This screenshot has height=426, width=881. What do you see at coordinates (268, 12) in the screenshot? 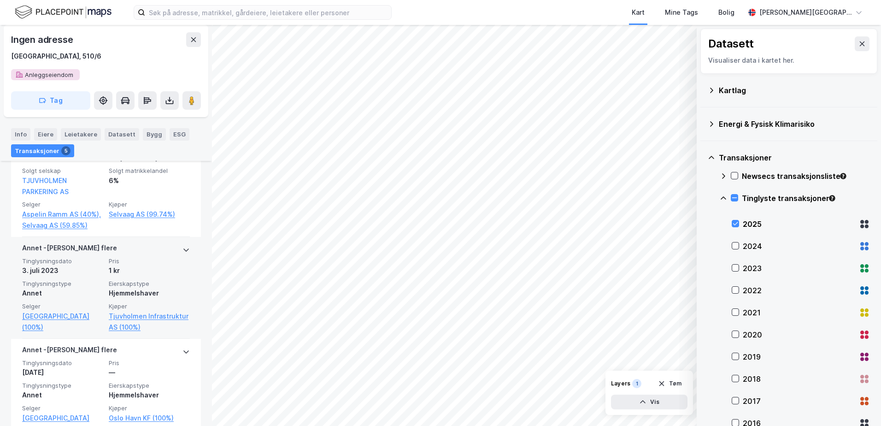
I see `input: Søk på adresse, matrikkel, gårdeiere, leietakere eller personer` at bounding box center [268, 12].